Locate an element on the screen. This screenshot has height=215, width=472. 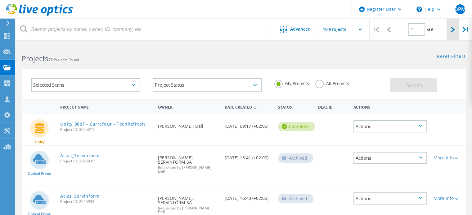
svg: \n is located at coordinates (419, 9).